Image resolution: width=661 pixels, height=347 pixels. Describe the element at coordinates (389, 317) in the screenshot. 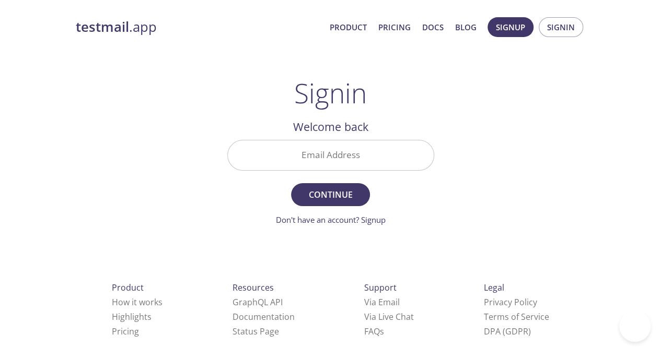

I see `a: Via Live Chat` at that location.